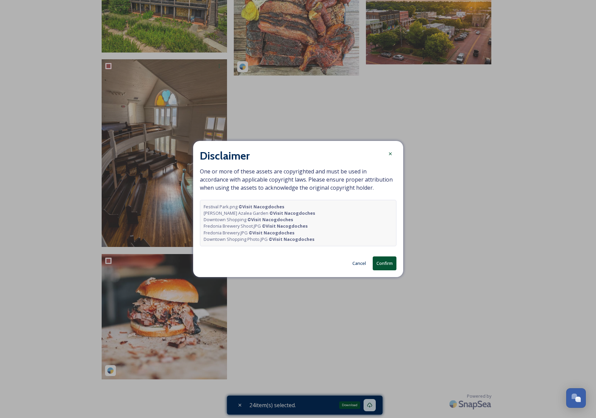 This screenshot has width=596, height=418. What do you see at coordinates (359, 263) in the screenshot?
I see `button: Cancel` at bounding box center [359, 263].